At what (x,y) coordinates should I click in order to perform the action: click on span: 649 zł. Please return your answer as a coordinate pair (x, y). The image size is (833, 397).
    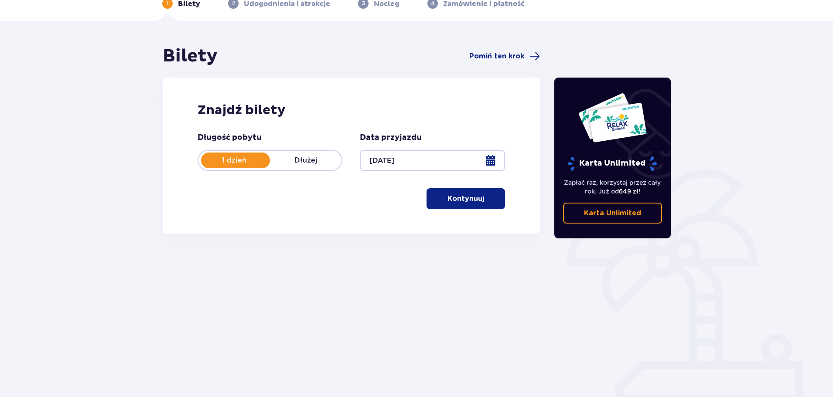
    Looking at the image, I should click on (628, 191).